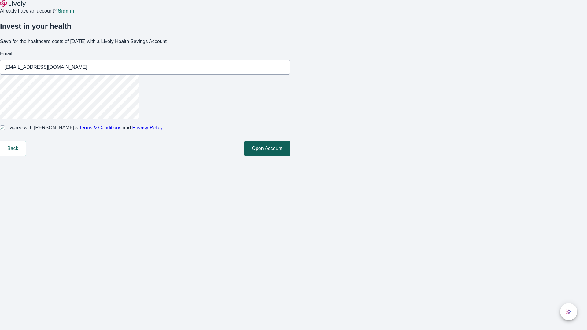 The image size is (587, 330). Describe the element at coordinates (569, 312) in the screenshot. I see `svg: Lively AI Assistant` at that location.